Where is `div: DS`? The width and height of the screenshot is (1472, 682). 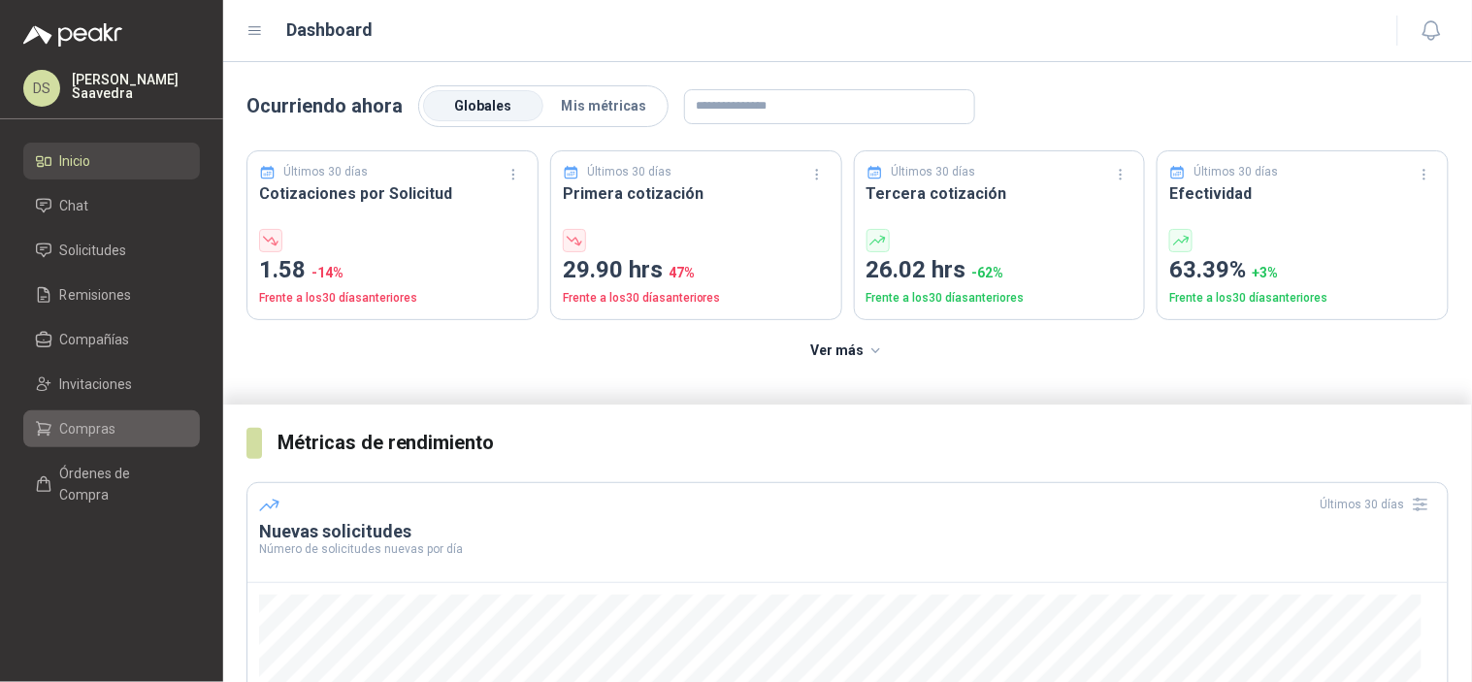 div: DS is located at coordinates (42, 88).